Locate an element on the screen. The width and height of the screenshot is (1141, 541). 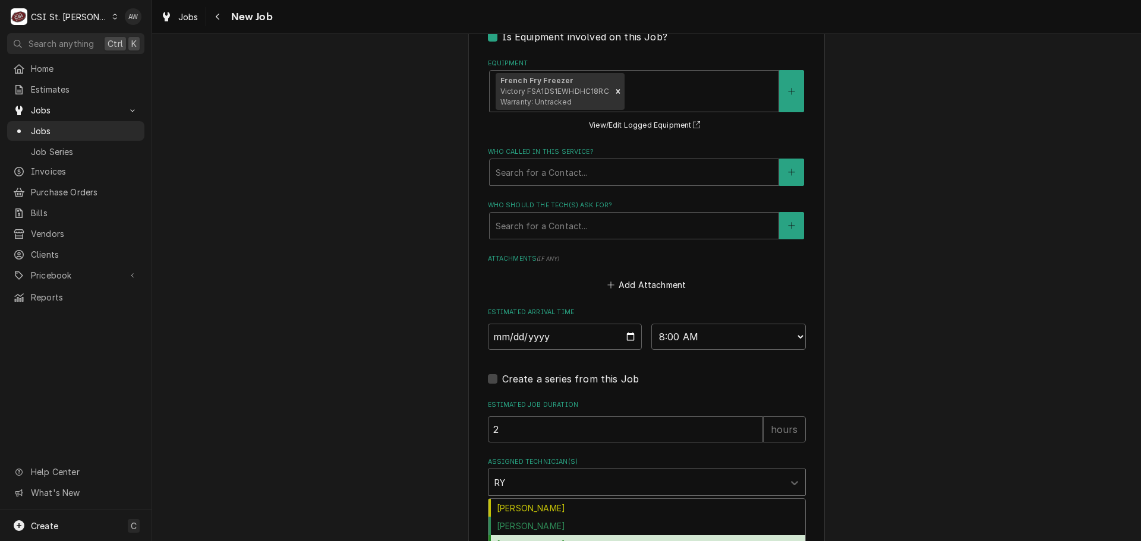
span: Ctrl is located at coordinates (115, 43).